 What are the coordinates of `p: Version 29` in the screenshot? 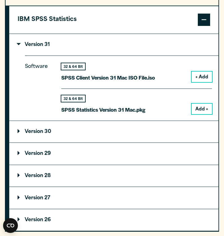 It's located at (34, 153).